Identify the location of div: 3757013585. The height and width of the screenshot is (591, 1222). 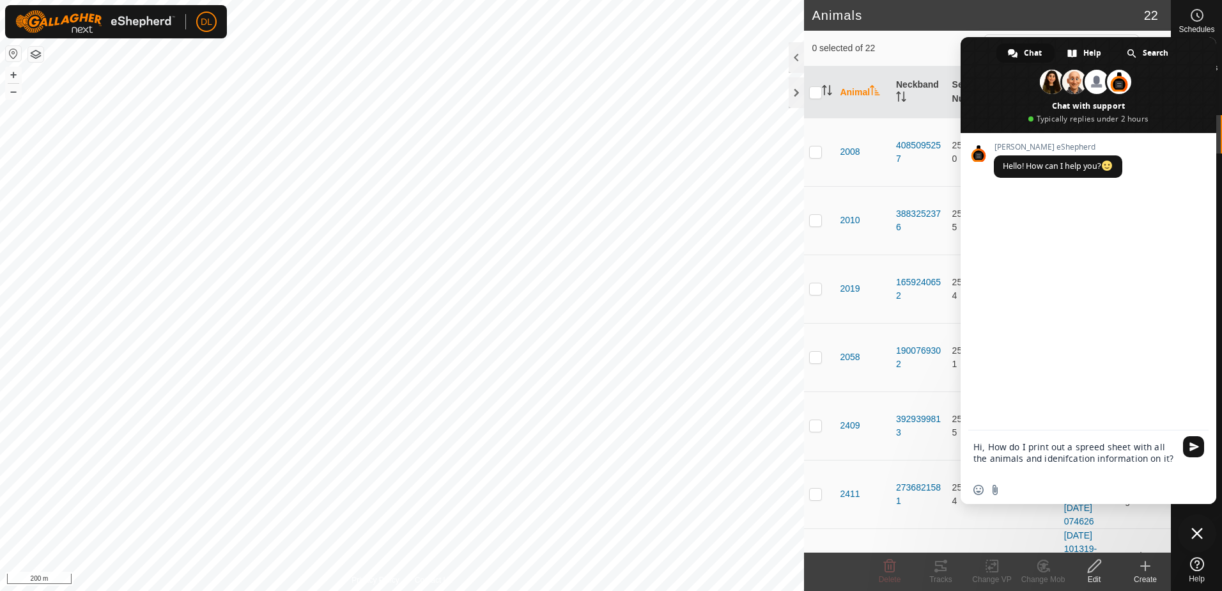
(919, 563).